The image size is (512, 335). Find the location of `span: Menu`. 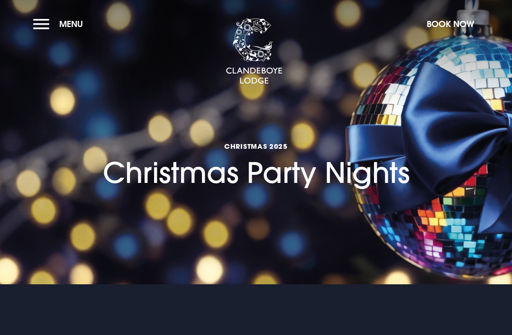

span: Menu is located at coordinates (71, 24).